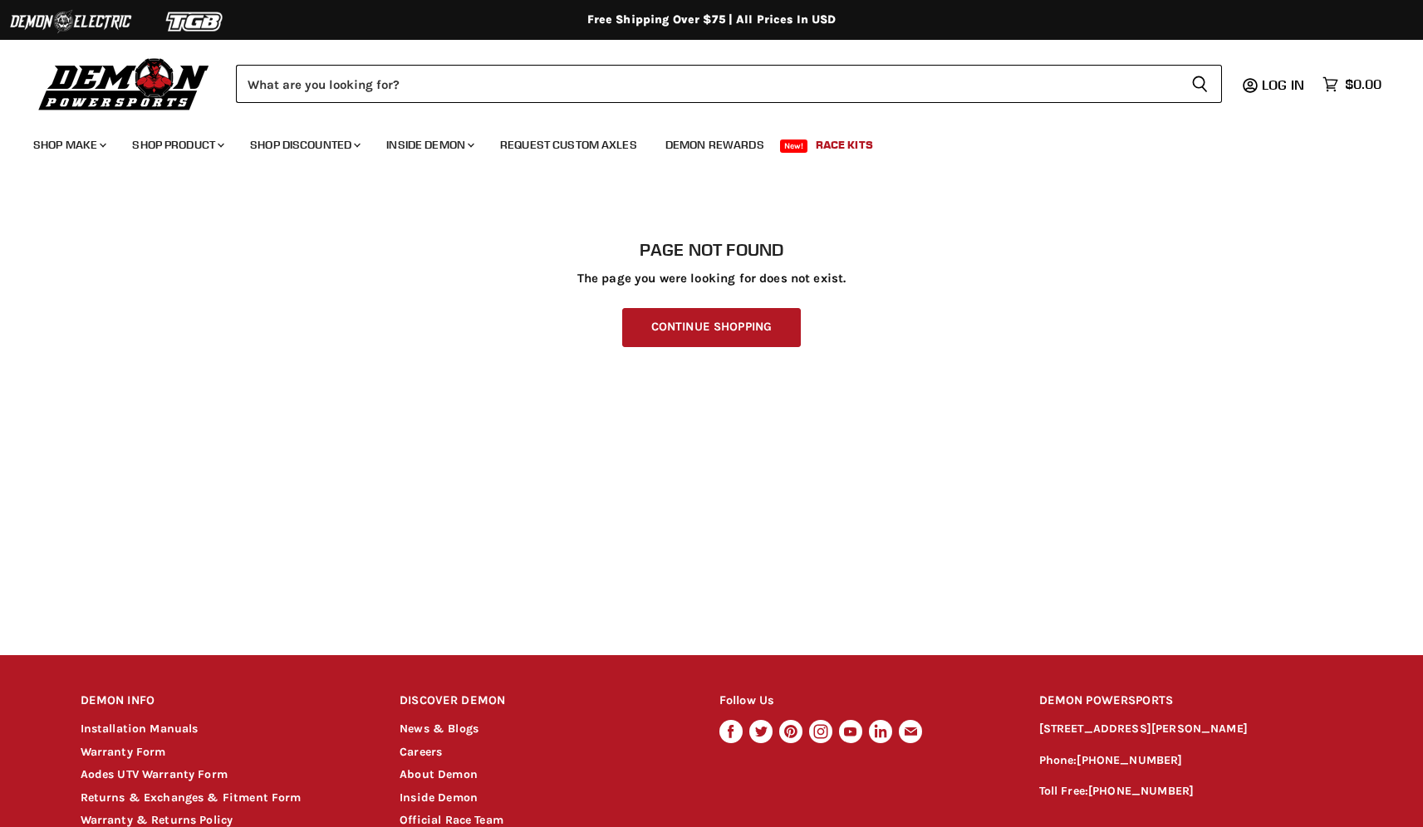 The height and width of the screenshot is (827, 1423). What do you see at coordinates (698, 141) in the screenshot?
I see `ul: Main menu` at bounding box center [698, 141].